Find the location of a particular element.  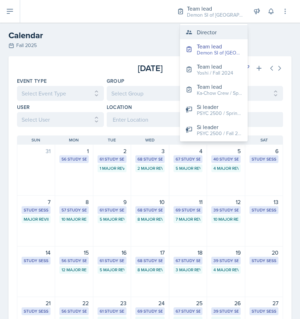

div: Si leader is located at coordinates (220, 127).